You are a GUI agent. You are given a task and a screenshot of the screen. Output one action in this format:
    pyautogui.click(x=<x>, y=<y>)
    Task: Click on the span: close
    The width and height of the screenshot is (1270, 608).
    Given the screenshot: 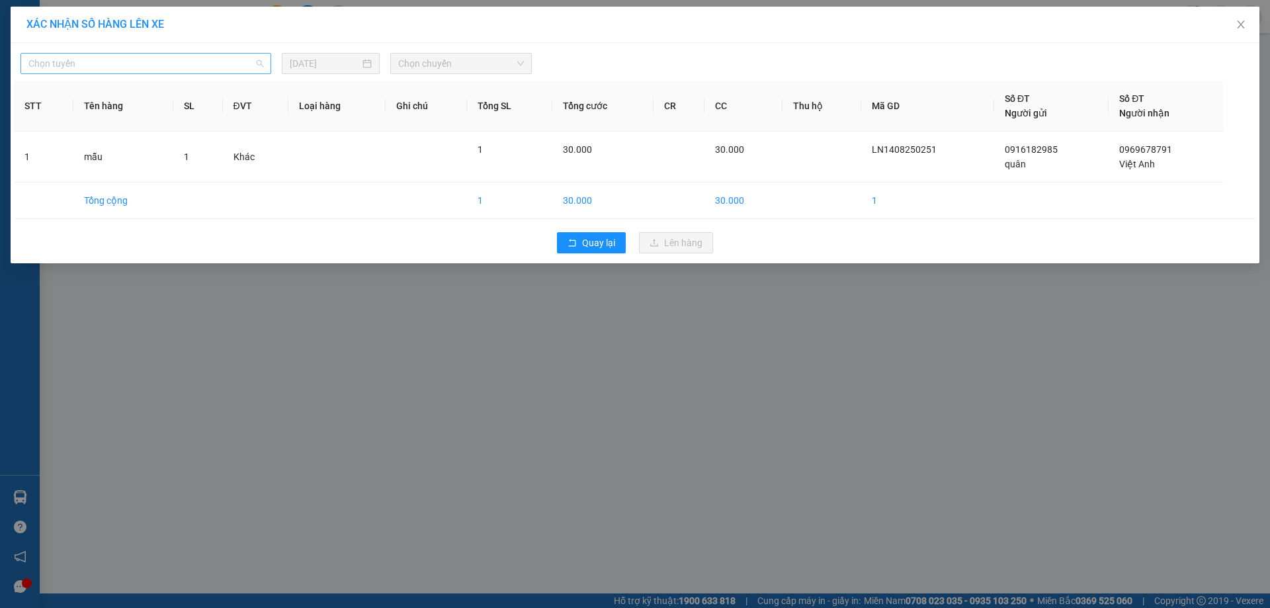 What is the action you would take?
    pyautogui.click(x=1241, y=24)
    